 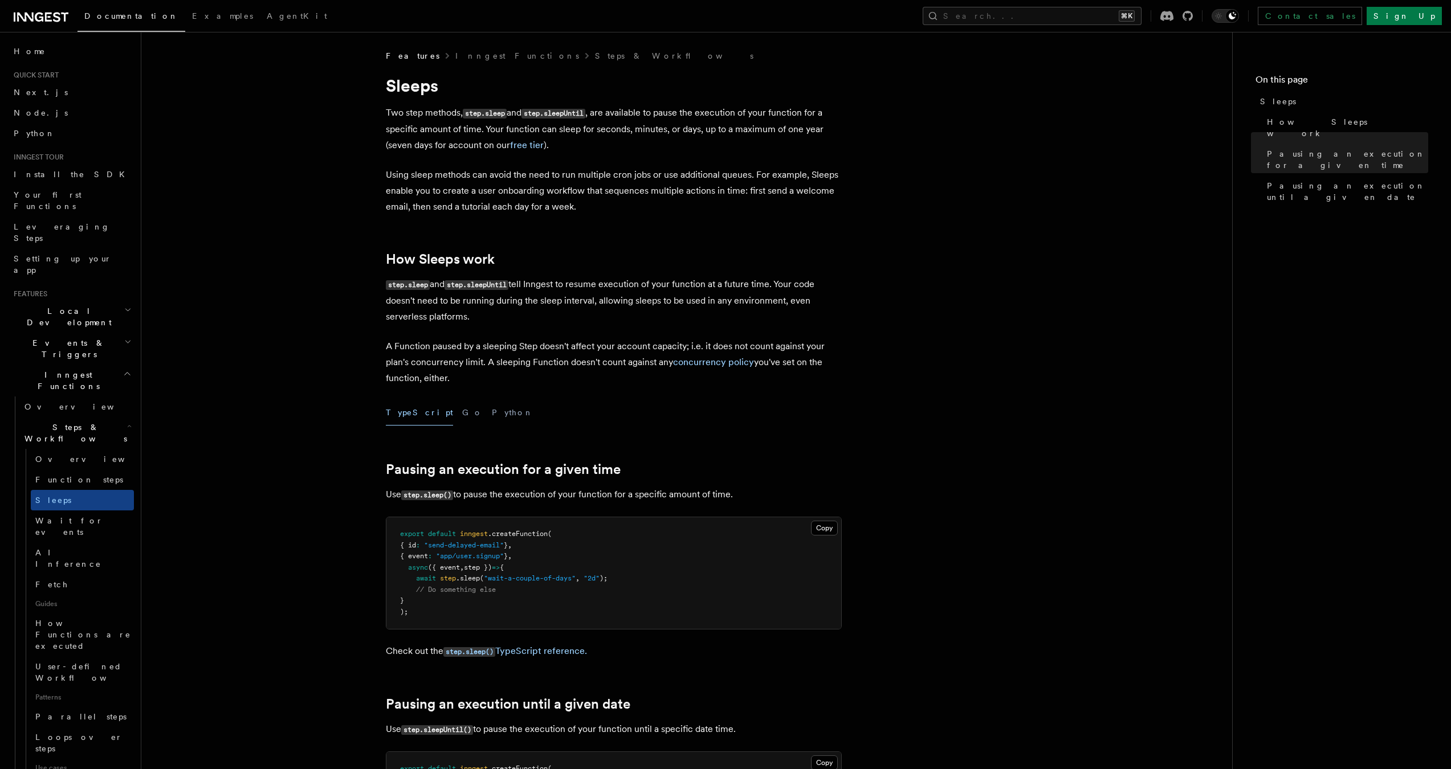 What do you see at coordinates (67, 349) in the screenshot?
I see `span: Events & Triggers` at bounding box center [67, 349].